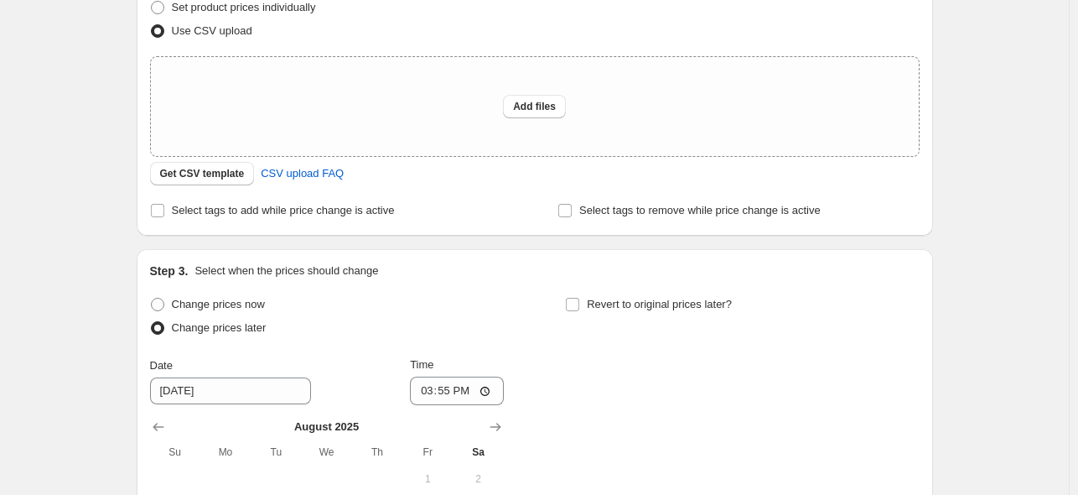 The image size is (1078, 495). I want to click on span: Tu, so click(276, 452).